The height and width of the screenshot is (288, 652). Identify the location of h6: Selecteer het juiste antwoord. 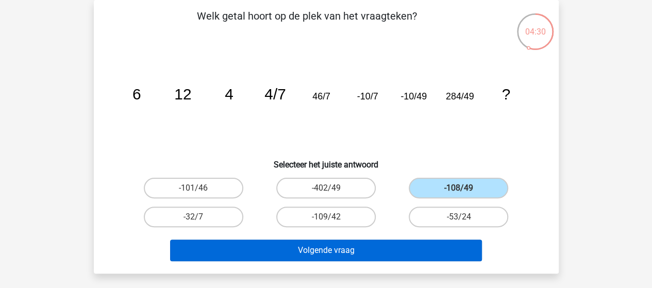
(326, 160).